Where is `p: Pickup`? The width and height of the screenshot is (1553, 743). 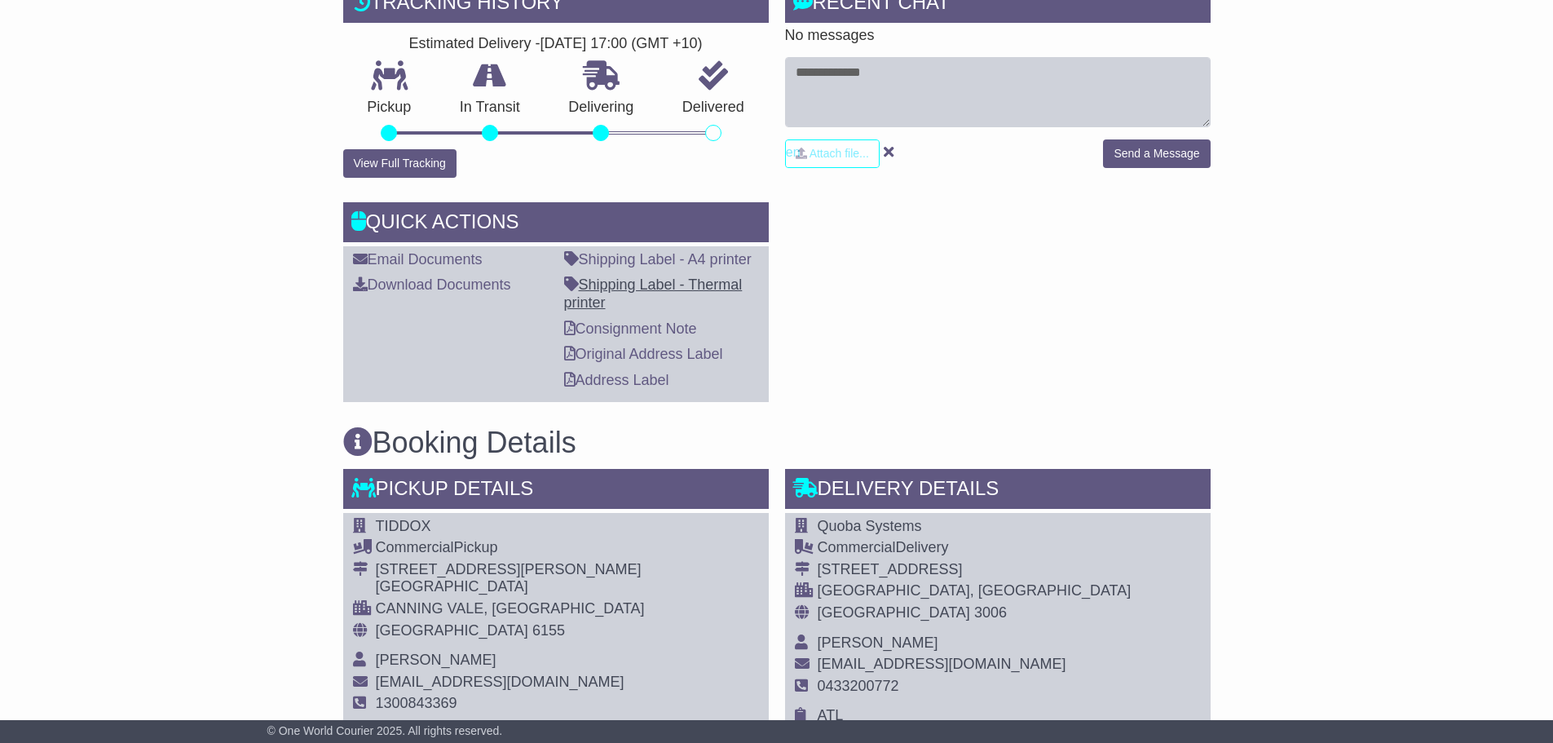
p: Pickup is located at coordinates (390, 108).